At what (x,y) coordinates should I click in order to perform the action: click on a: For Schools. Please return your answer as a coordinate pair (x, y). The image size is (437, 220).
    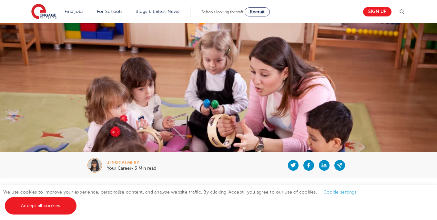
    Looking at the image, I should click on (109, 11).